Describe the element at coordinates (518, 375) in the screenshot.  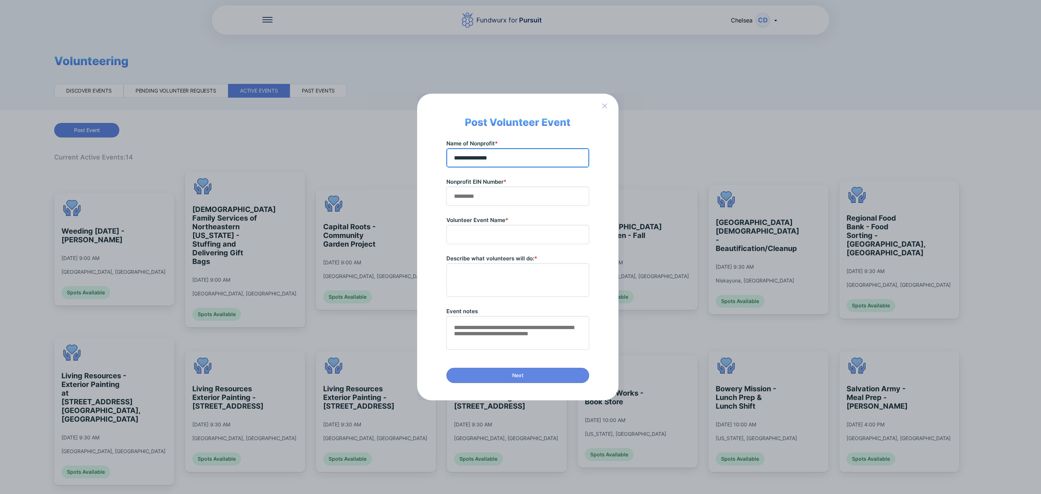
I see `button: Next` at that location.